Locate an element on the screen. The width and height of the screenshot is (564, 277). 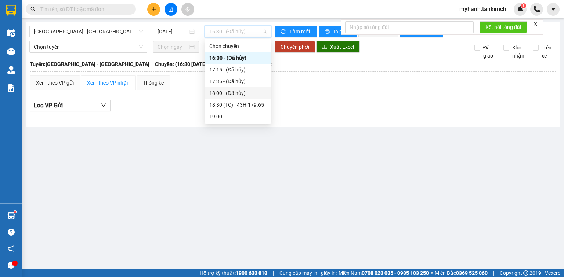
span: 1 is located at coordinates (523, 6).